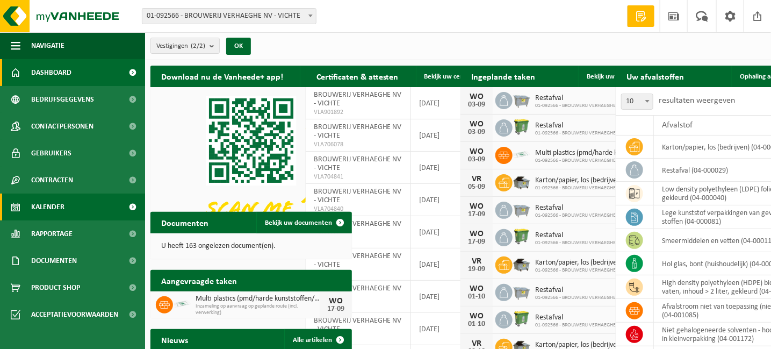 The width and height of the screenshot is (771, 349). What do you see at coordinates (229, 16) in the screenshot?
I see `span: 01-092566 - BROUWERIJ VERHAEGHE NV - VICHTE` at bounding box center [229, 16].